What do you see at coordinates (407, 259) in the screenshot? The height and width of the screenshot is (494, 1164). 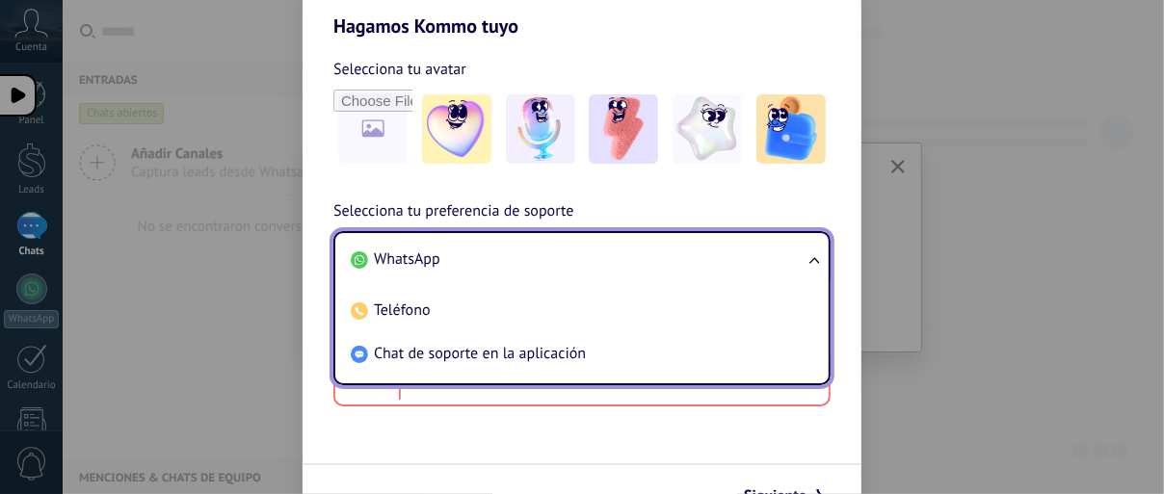 I see `span: WhatsApp` at bounding box center [407, 259].